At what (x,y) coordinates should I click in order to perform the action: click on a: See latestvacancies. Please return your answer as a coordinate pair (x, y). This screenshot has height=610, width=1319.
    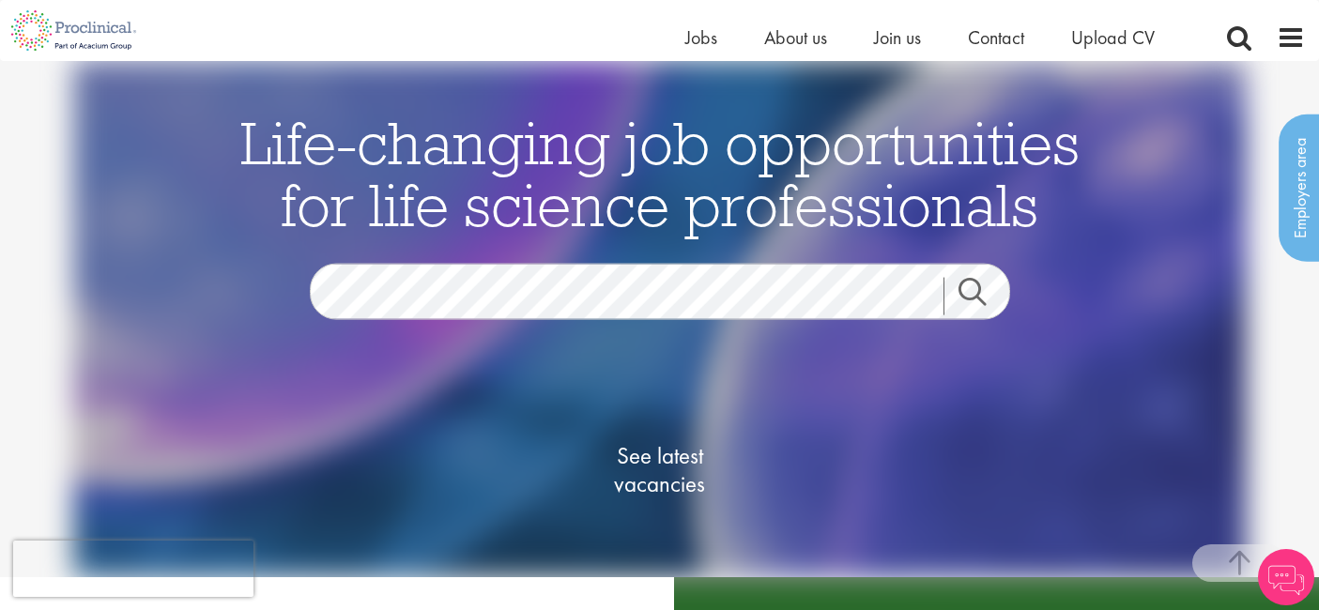
    Looking at the image, I should click on (660, 469).